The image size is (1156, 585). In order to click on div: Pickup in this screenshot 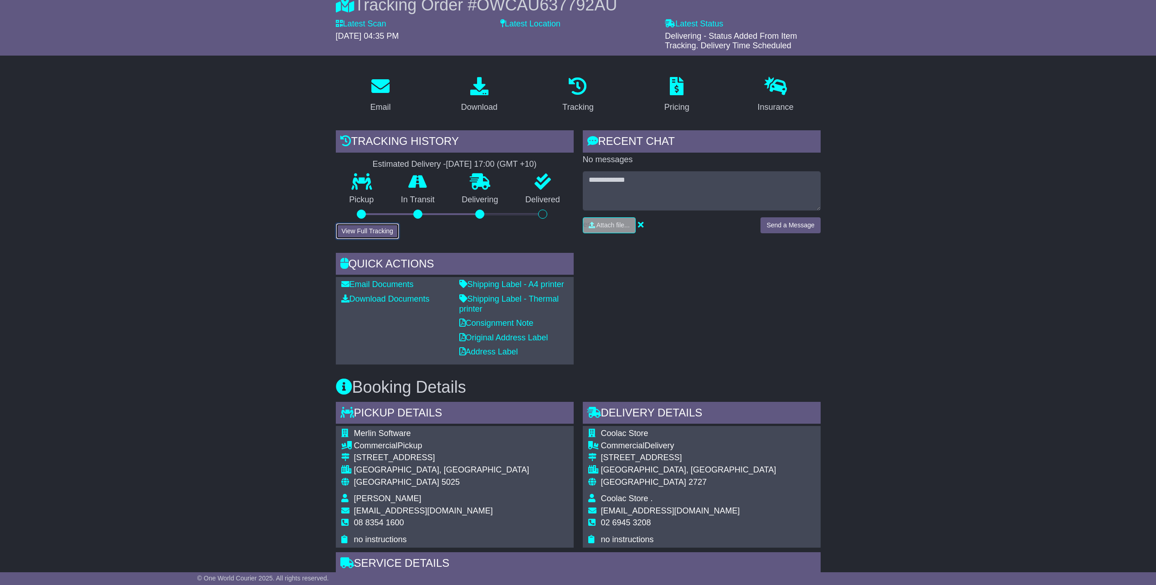, I will do `click(442, 446)`.